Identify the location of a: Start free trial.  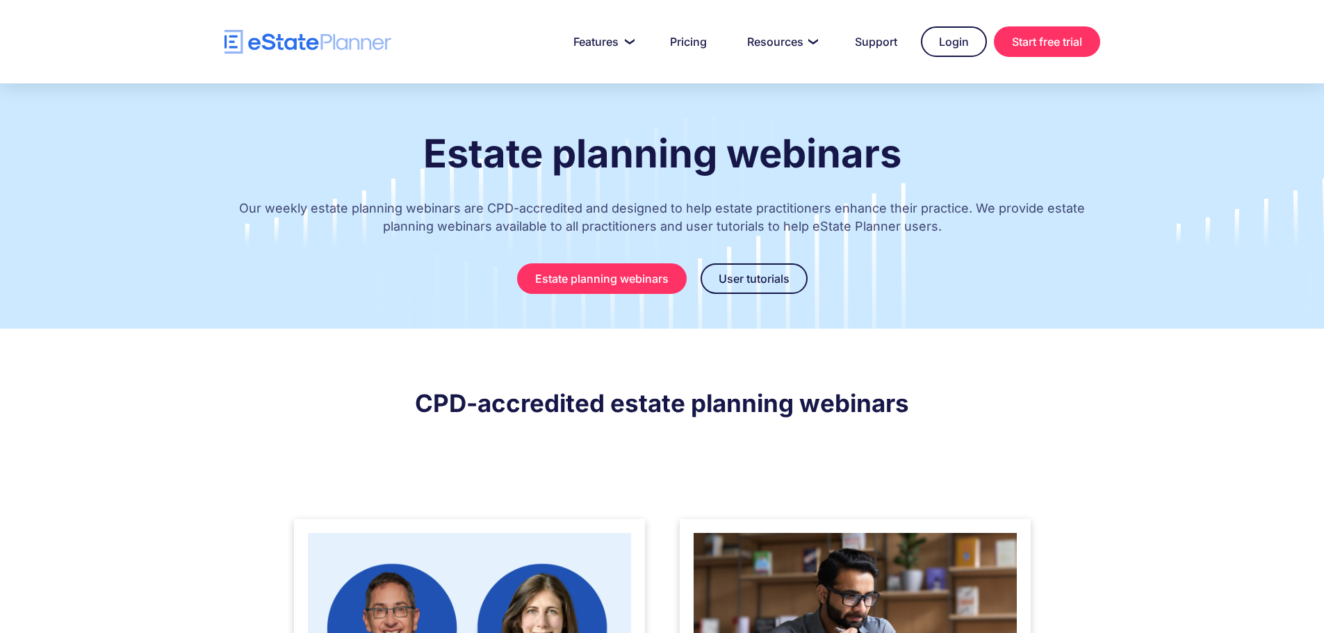
(1047, 42).